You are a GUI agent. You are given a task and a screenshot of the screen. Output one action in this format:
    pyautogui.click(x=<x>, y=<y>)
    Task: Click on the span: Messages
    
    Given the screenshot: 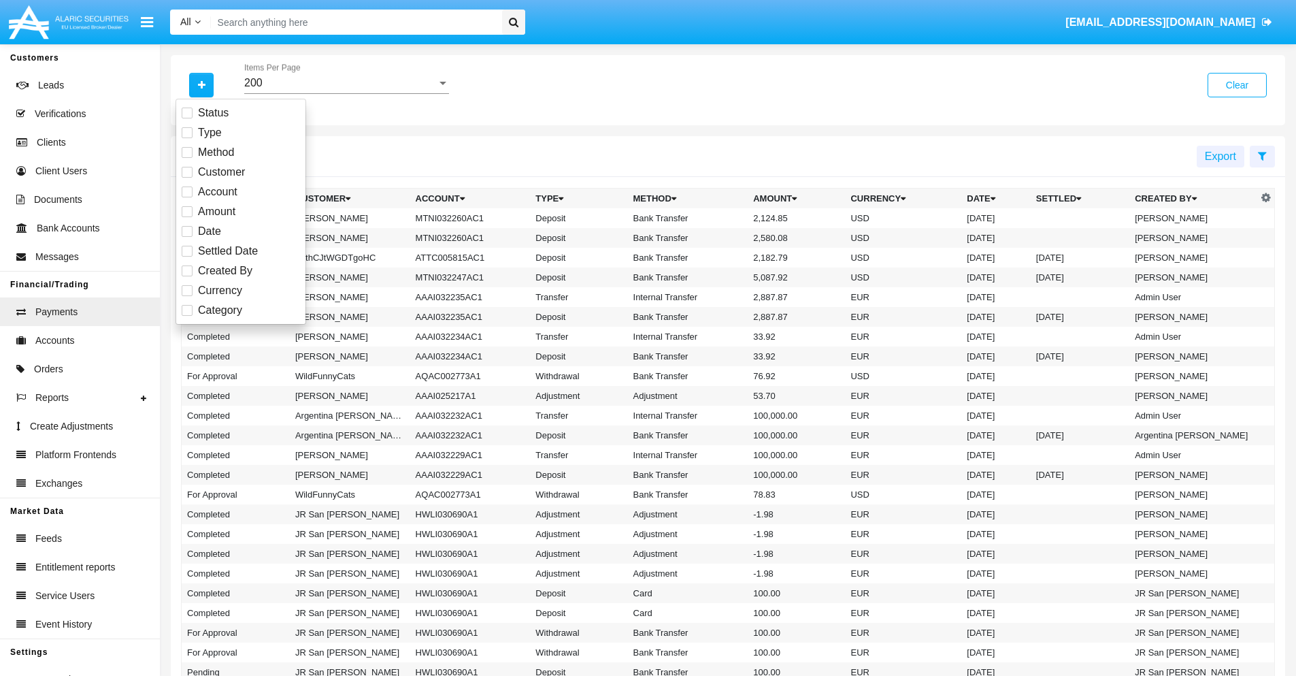 What is the action you would take?
    pyautogui.click(x=57, y=257)
    